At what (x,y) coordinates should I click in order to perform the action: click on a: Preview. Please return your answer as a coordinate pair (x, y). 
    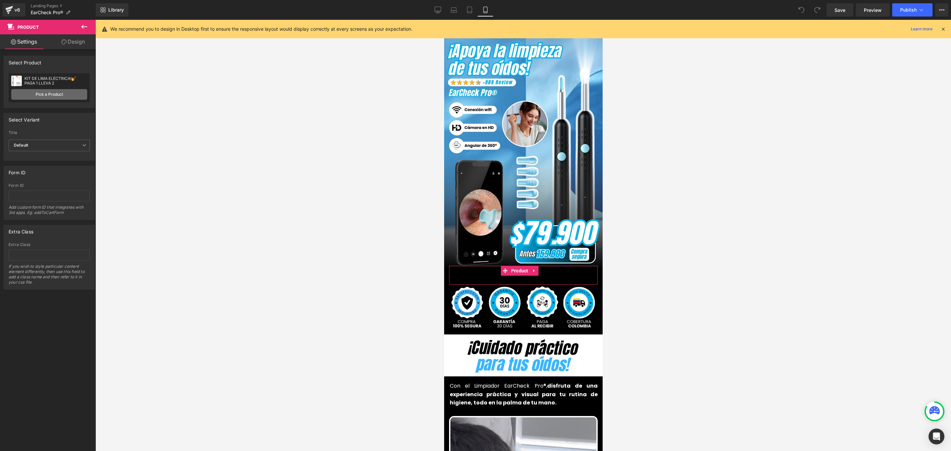
    Looking at the image, I should click on (872, 10).